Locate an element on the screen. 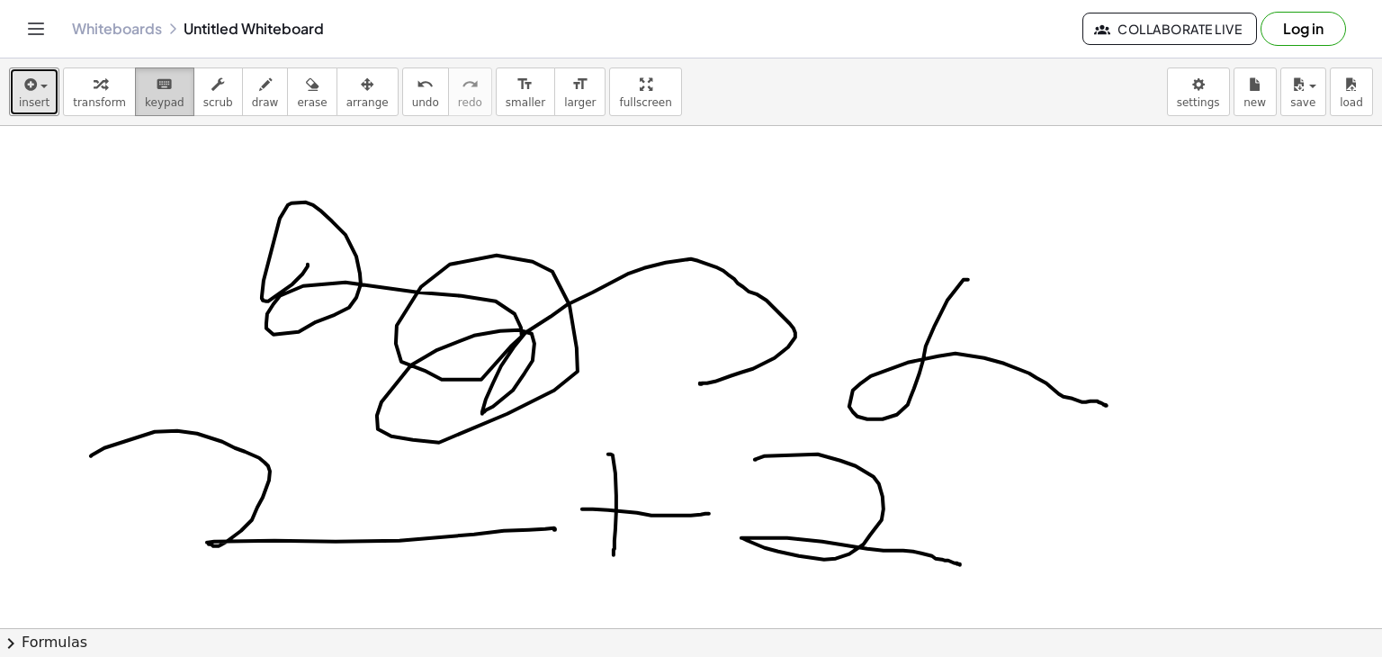 The image size is (1382, 657). button: Log in is located at coordinates (1303, 29).